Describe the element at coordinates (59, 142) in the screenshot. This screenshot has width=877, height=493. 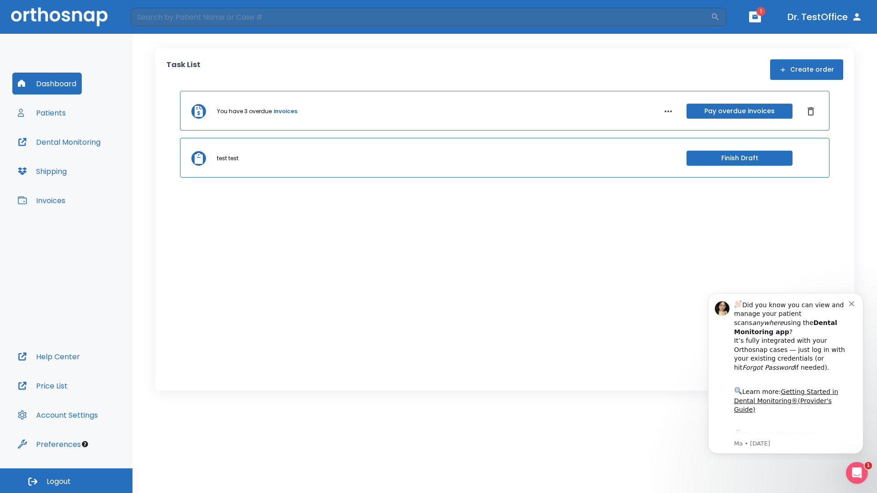
I see `button: Dental Monitoring` at that location.